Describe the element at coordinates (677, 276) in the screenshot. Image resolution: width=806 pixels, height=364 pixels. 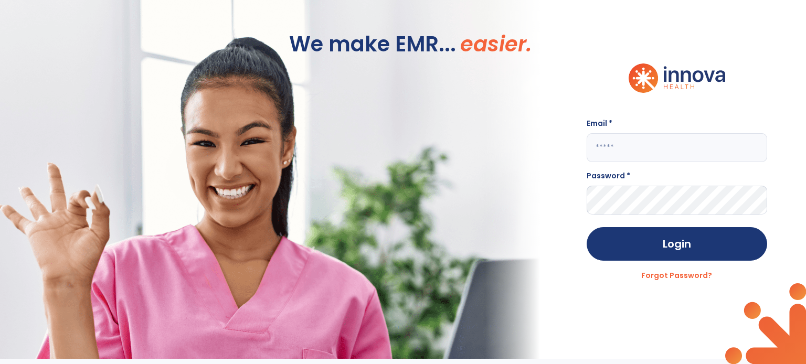
I see `a: Forgot Password?` at that location.